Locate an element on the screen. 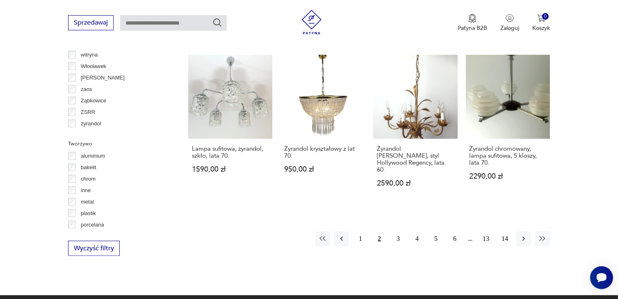  button: Patyna B2B is located at coordinates (472, 23).